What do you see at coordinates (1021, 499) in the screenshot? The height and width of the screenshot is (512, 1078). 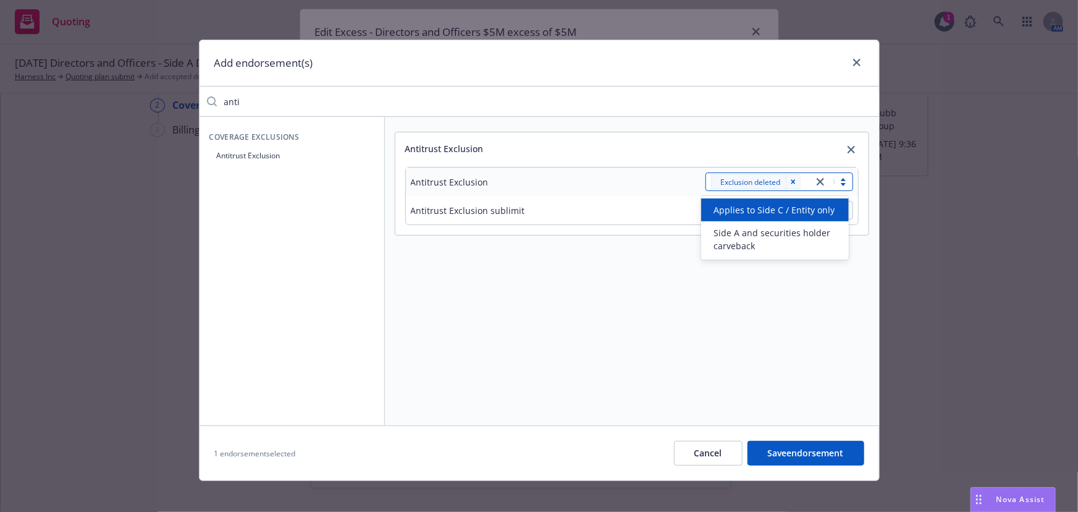 I see `span: Nova Assist` at bounding box center [1021, 499].